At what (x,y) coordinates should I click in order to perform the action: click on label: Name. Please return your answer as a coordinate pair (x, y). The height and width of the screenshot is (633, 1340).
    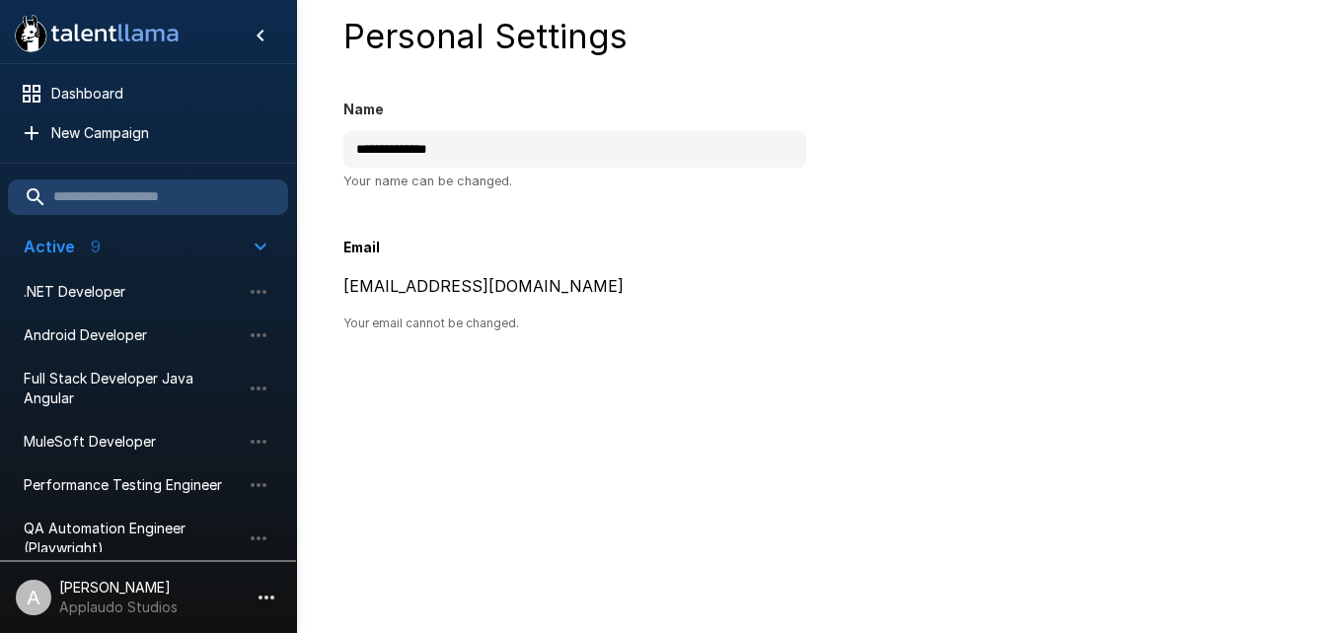
    Looking at the image, I should click on (574, 110).